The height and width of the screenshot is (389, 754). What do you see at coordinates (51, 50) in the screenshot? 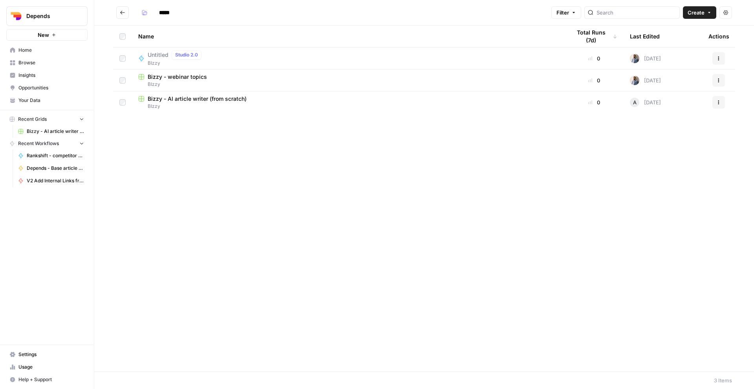
I see `span: Home` at bounding box center [51, 50].